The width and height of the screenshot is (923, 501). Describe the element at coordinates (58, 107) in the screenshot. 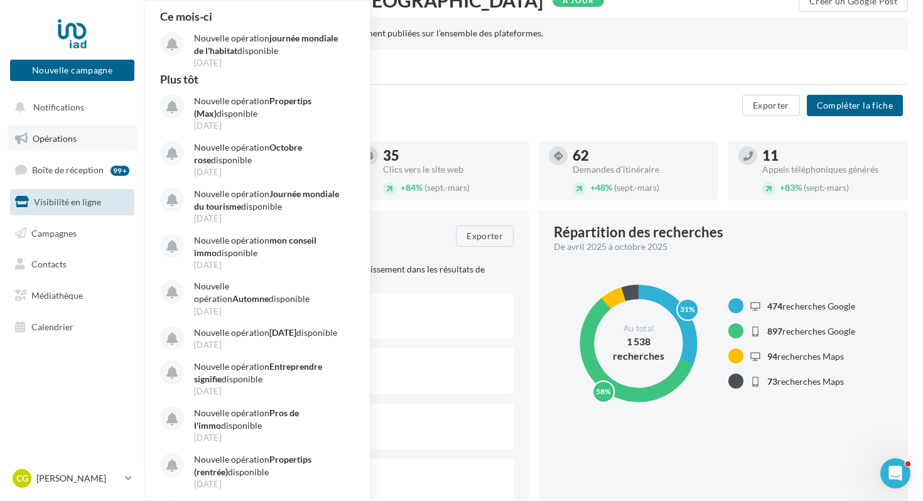

I see `span: Notifications` at that location.